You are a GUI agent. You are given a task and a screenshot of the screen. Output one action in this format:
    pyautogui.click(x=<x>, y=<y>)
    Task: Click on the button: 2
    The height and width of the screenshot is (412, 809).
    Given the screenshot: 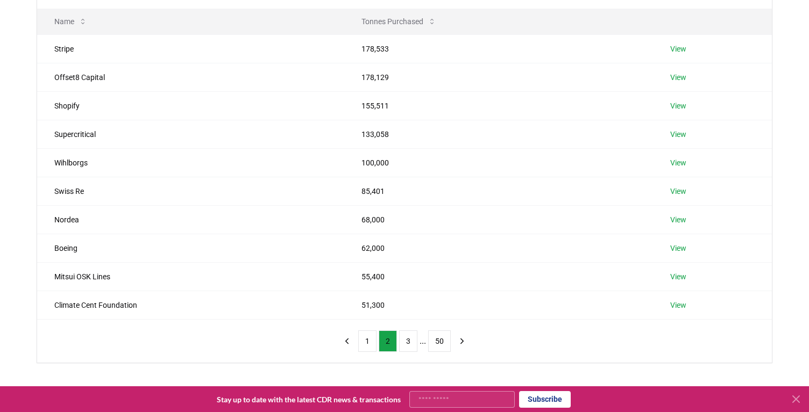 What is the action you would take?
    pyautogui.click(x=388, y=341)
    